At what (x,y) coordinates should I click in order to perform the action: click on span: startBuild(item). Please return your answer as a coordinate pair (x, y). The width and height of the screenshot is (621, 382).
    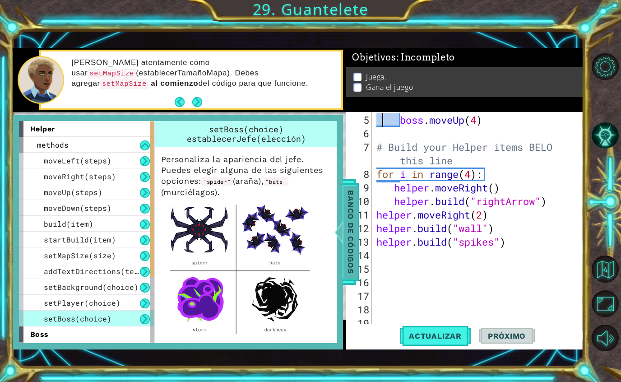
    Looking at the image, I should click on (80, 239).